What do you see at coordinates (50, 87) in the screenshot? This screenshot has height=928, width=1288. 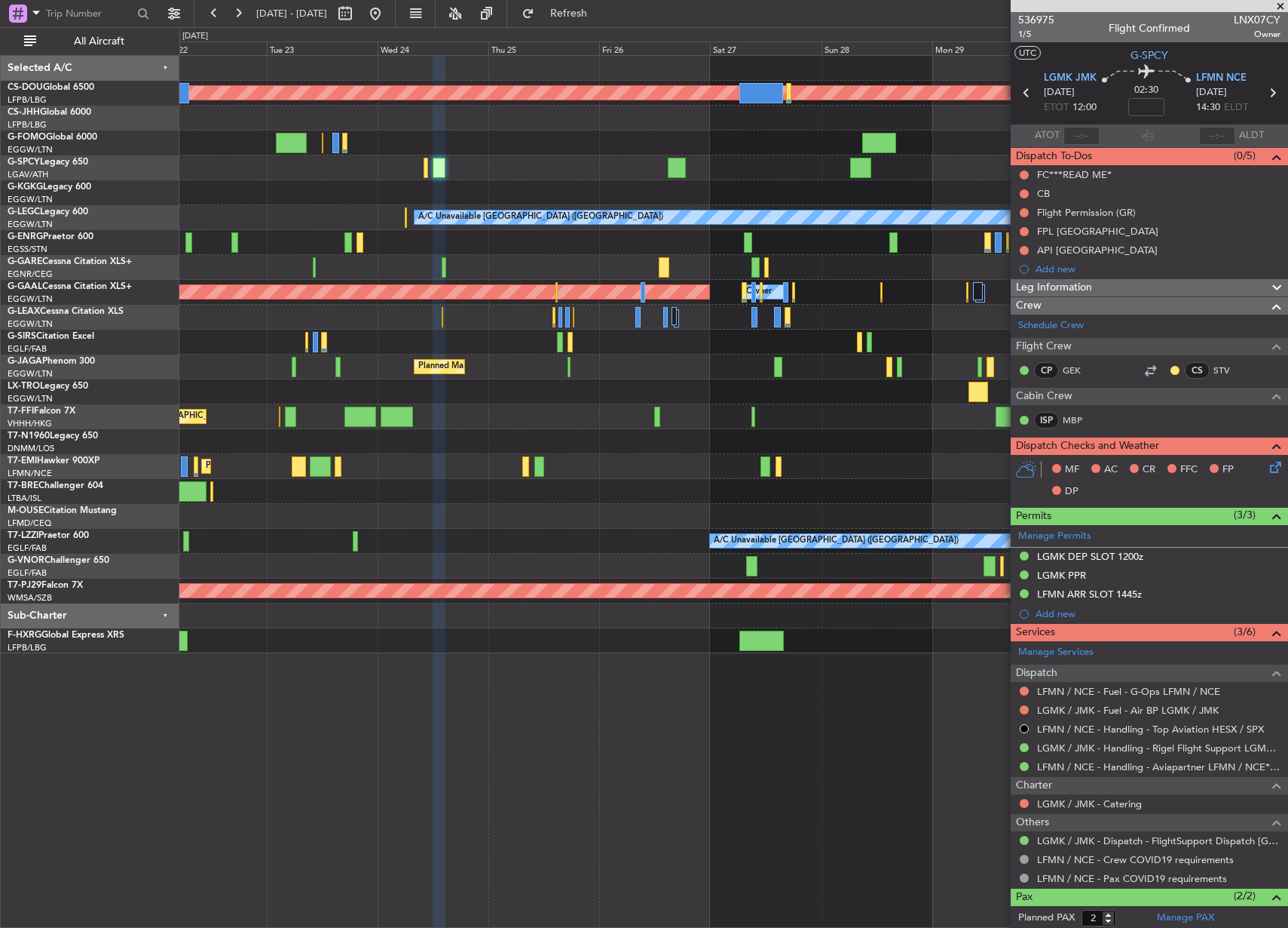 I see `a: CS-DOUGlobal 6500` at bounding box center [50, 87].